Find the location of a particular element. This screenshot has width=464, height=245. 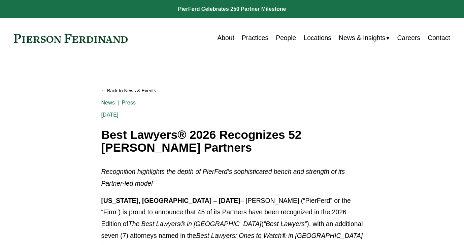

a: Practices is located at coordinates (255, 38).